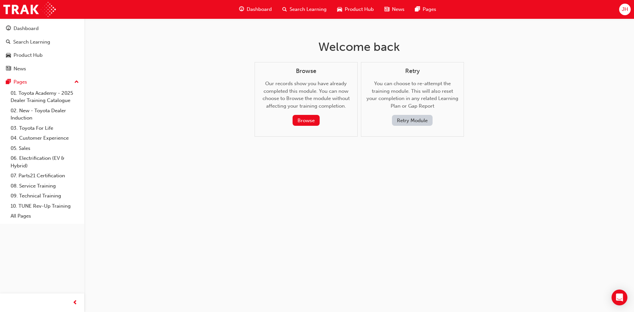 This screenshot has width=634, height=312. I want to click on h4: Retry, so click(413, 71).